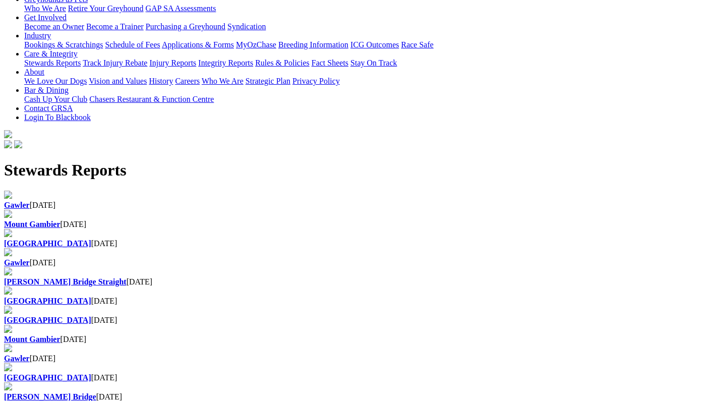 The image size is (726, 401). I want to click on div: Care & Integrity, so click(373, 63).